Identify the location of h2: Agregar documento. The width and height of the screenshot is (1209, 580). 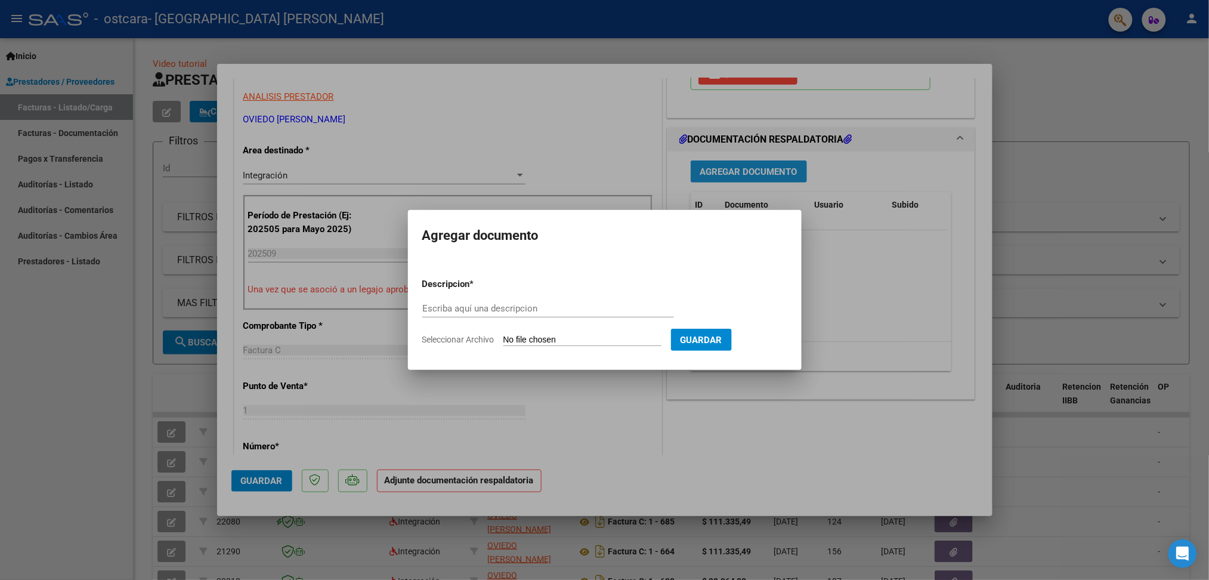
(605, 236).